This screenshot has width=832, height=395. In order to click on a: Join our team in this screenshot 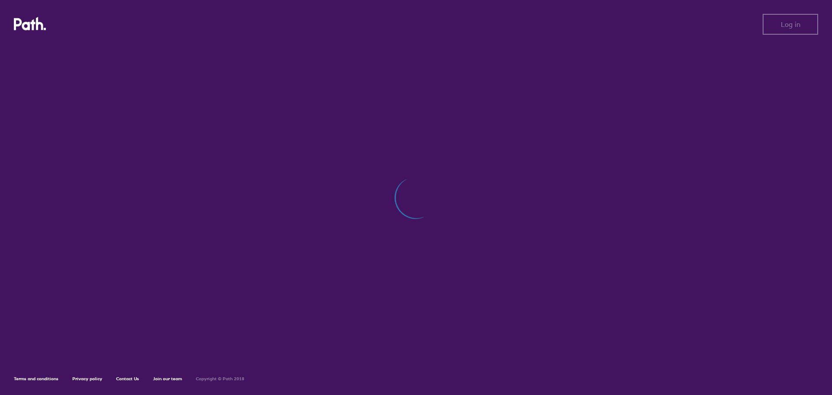, I will do `click(167, 378)`.